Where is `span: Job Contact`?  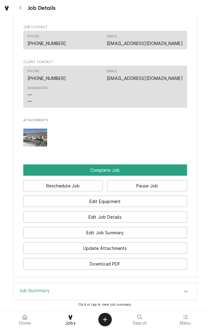
span: Job Contact is located at coordinates (105, 27).